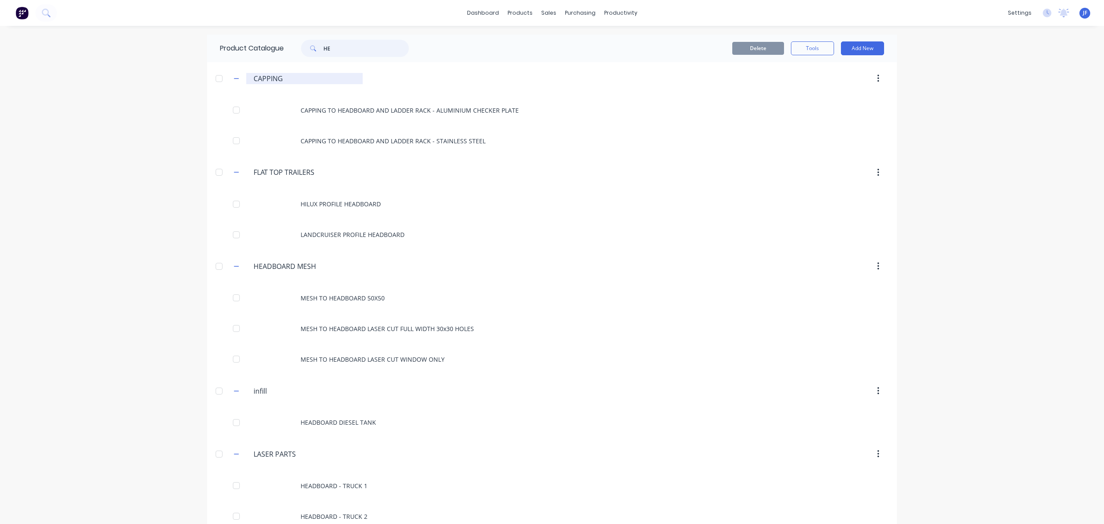 The image size is (1104, 524). What do you see at coordinates (552, 328) in the screenshot?
I see `div: MESH TO HEADBOARD LASER CUT FULL WIDTH 30x30 HOLES` at bounding box center [552, 328].